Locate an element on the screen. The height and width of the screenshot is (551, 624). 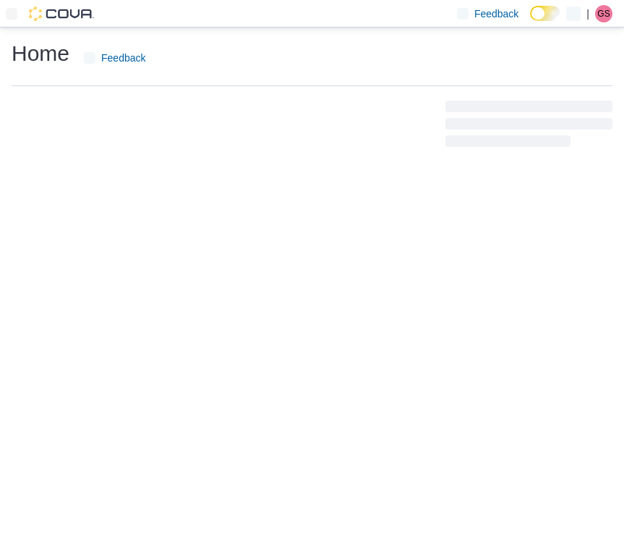
img: Cova is located at coordinates (61, 14).